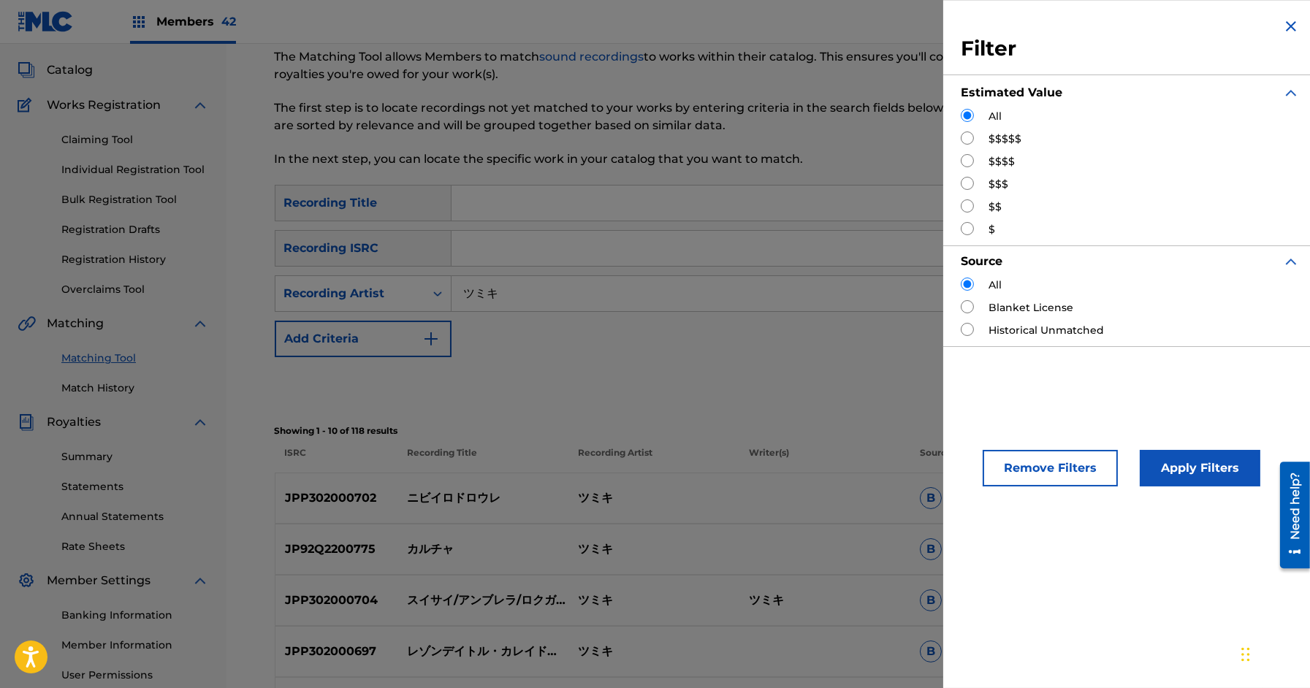 Image resolution: width=1310 pixels, height=688 pixels. What do you see at coordinates (1050, 468) in the screenshot?
I see `button: Remove Filters` at bounding box center [1050, 468].